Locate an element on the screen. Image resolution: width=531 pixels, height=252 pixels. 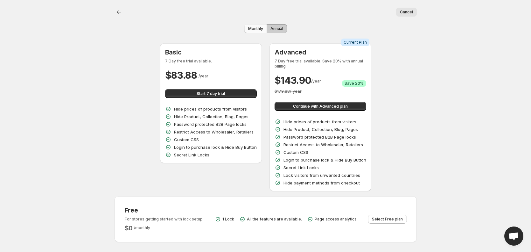
p: Hide payment methods from checkout is located at coordinates (322, 183).